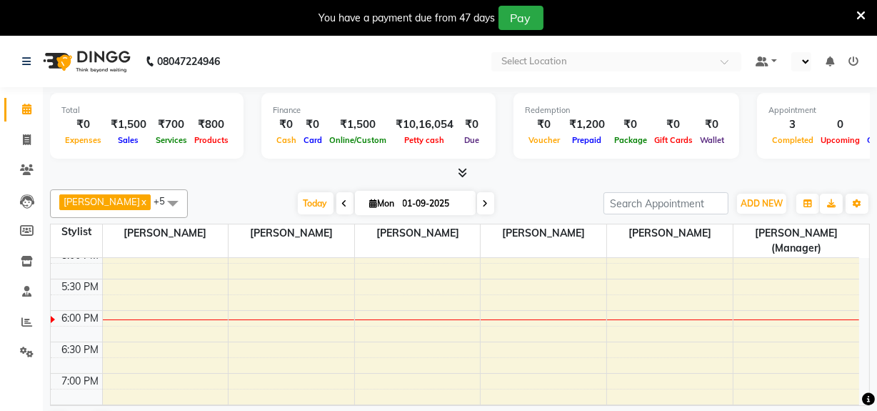 Image resolution: width=877 pixels, height=411 pixels. What do you see at coordinates (840, 140) in the screenshot?
I see `span: Upcoming` at bounding box center [840, 140].